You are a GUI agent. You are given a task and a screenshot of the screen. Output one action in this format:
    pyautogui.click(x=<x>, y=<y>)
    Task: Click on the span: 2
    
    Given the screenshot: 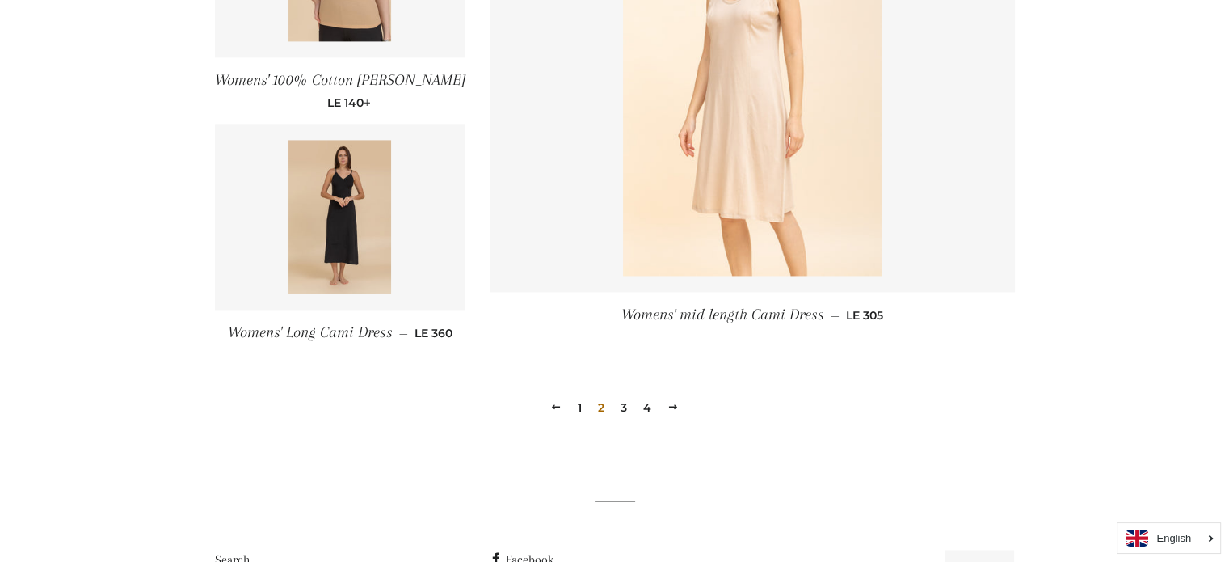 What is the action you would take?
    pyautogui.click(x=601, y=407)
    